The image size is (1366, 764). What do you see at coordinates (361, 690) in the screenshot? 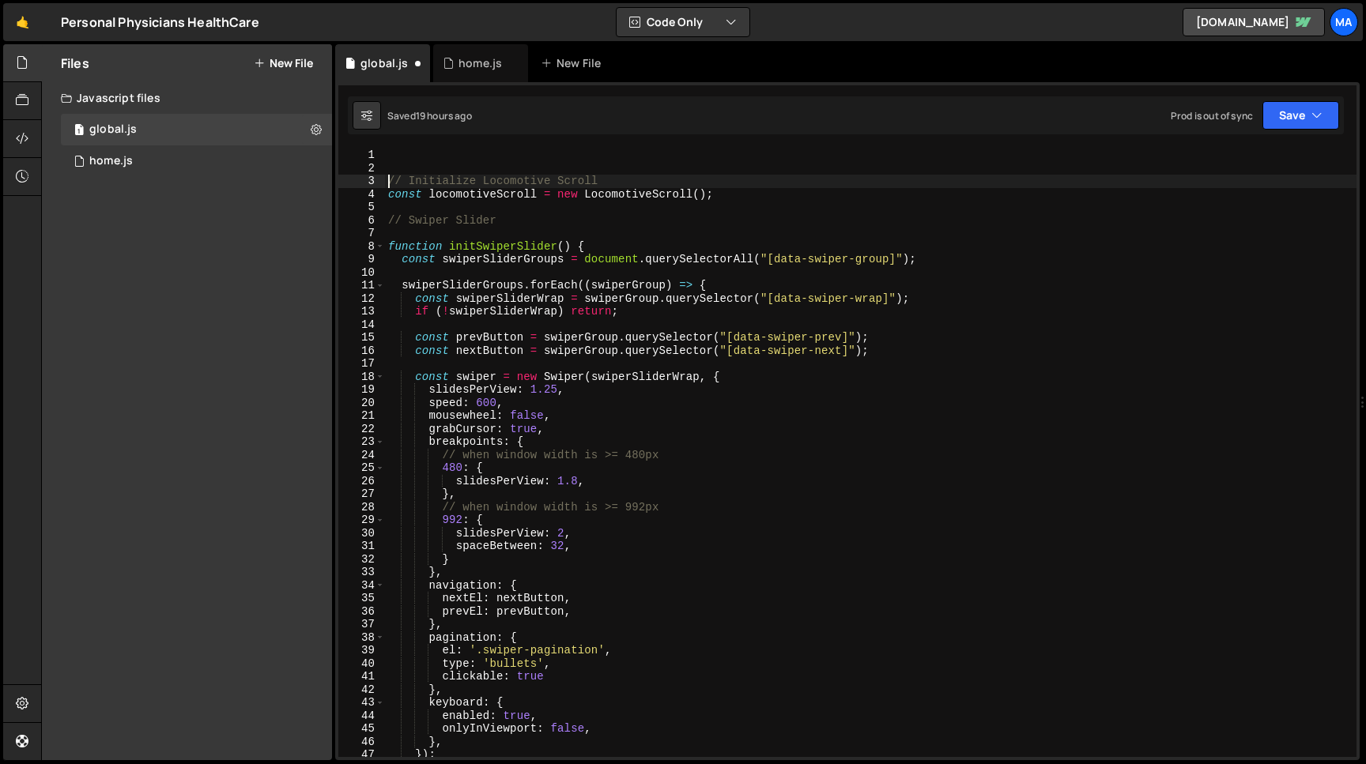
I see `div: 42` at bounding box center [361, 690].